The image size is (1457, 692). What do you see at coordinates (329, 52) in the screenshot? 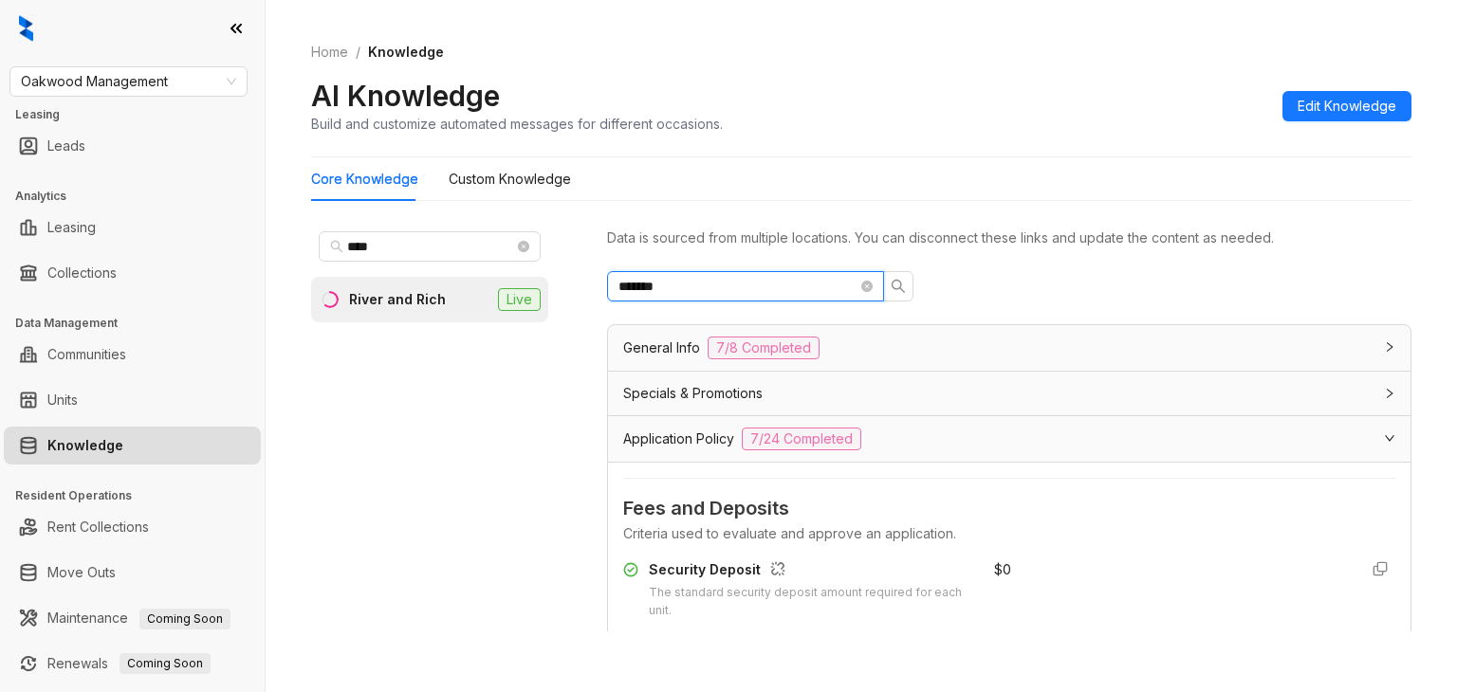
I see `a: Home` at bounding box center [329, 52].